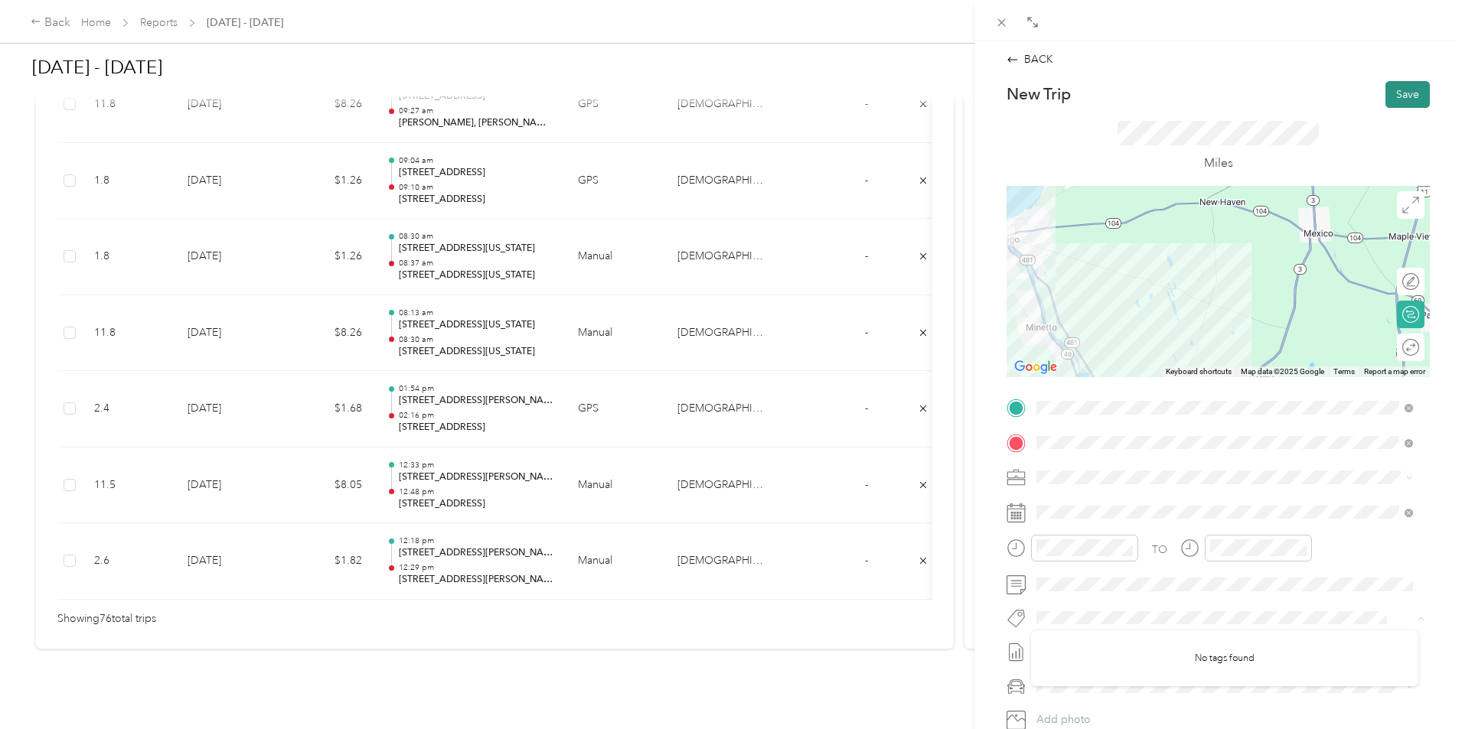  What do you see at coordinates (1407, 94) in the screenshot?
I see `button: Save` at bounding box center [1407, 94].